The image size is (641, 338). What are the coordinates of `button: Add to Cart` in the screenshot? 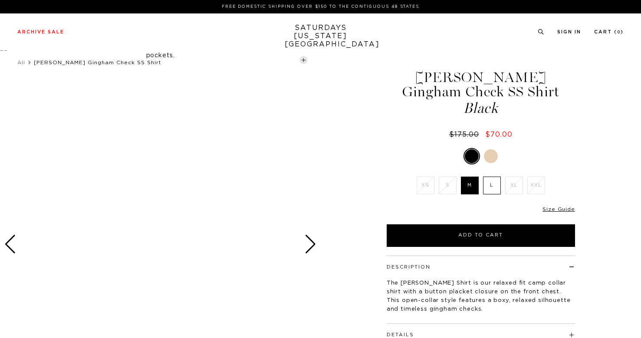 It's located at (481, 236).